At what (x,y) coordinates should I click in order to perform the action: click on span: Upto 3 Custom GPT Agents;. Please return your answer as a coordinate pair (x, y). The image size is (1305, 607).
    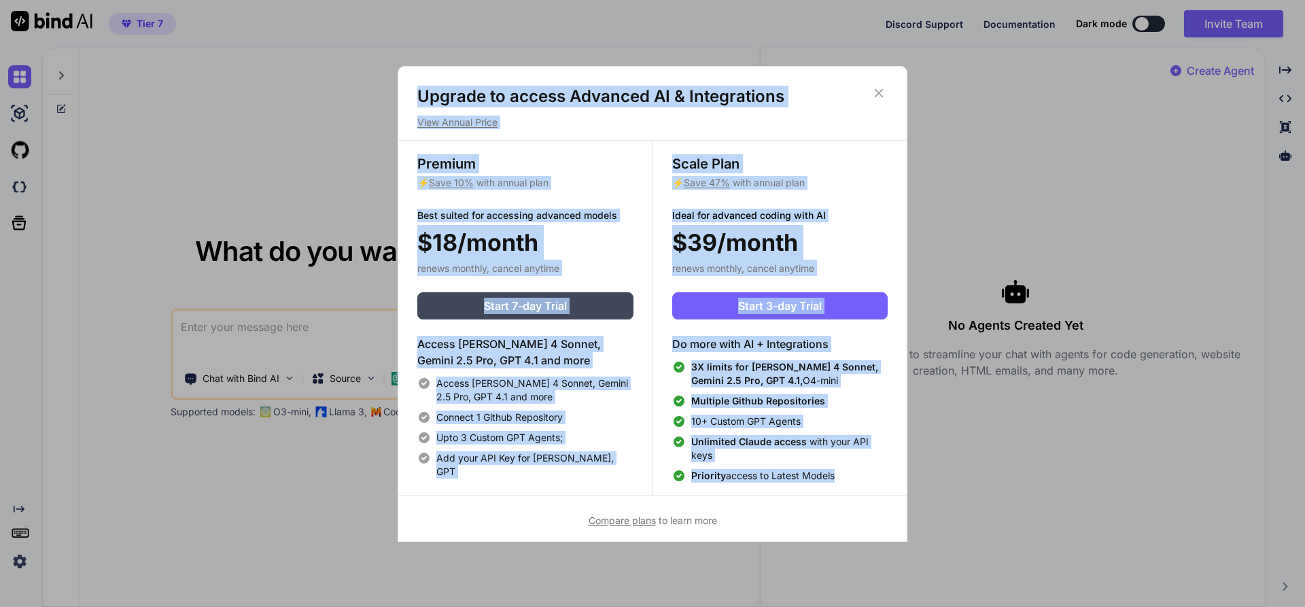
    Looking at the image, I should click on (499, 438).